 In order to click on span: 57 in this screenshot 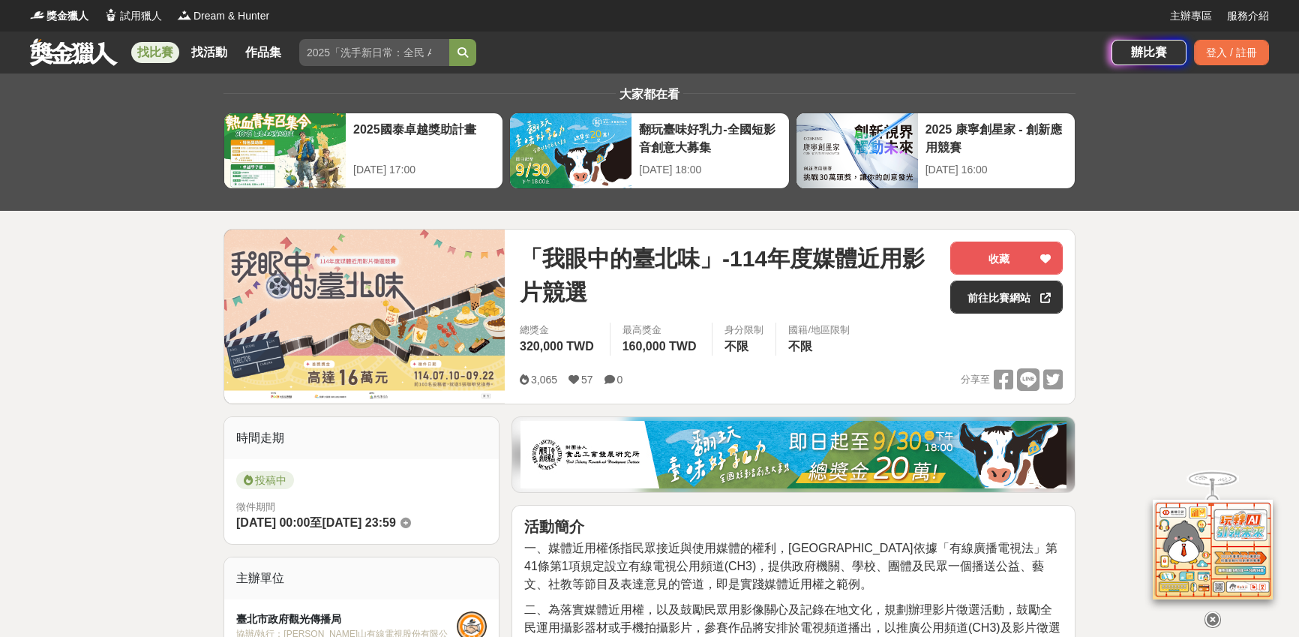, I will do `click(587, 380)`.